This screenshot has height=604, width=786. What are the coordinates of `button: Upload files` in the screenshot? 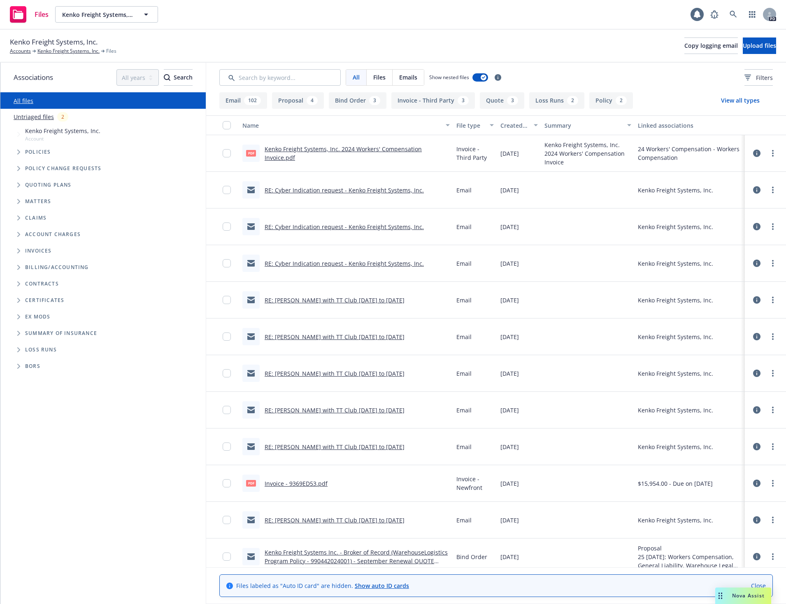 It's located at (760, 46).